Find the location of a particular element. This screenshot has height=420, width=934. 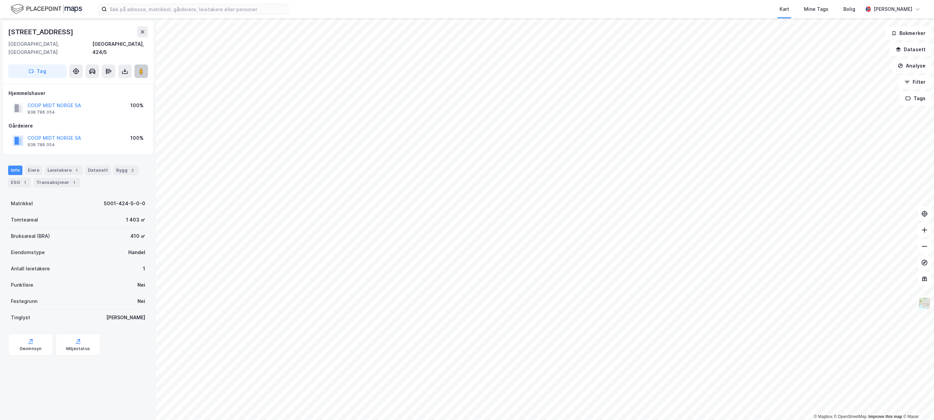

div: Mine Tags is located at coordinates (816, 9).